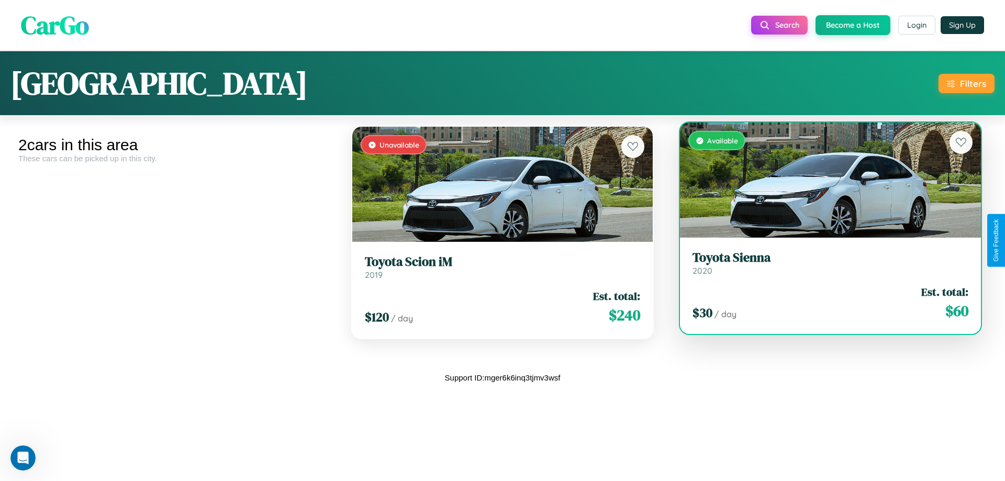  I want to click on button: Filters, so click(966, 83).